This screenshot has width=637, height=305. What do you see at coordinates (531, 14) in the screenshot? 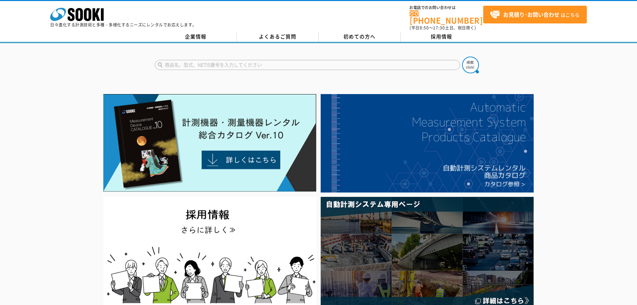
I see `strong: お見積り･お問い合わせ` at bounding box center [531, 14].